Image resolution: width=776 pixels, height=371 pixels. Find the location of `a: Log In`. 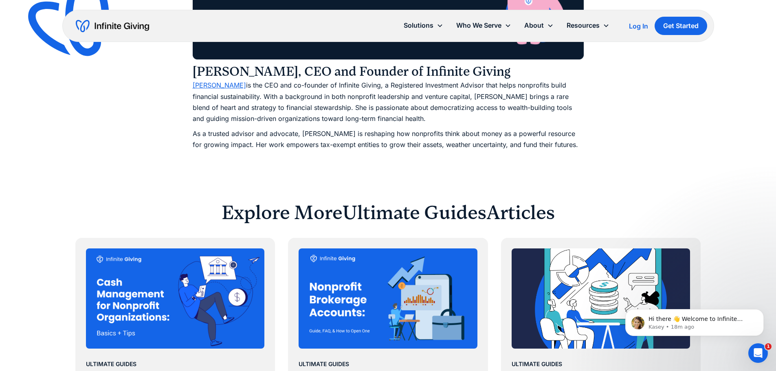

a: Log In is located at coordinates (639, 26).